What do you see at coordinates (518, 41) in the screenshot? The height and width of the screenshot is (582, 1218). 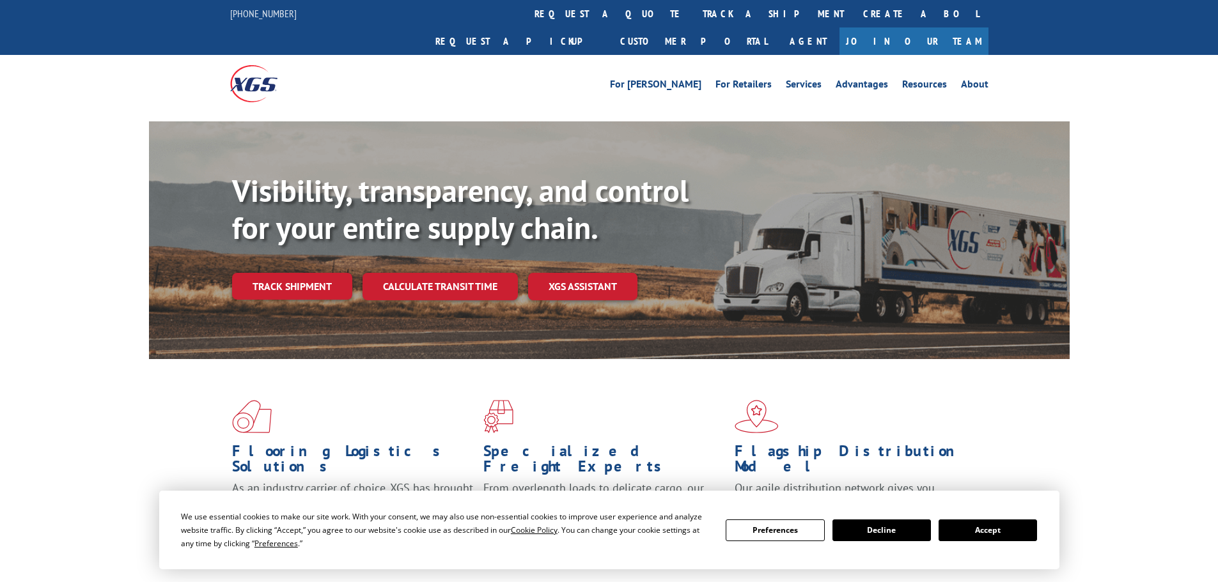 I see `a: Request a pickup` at bounding box center [518, 41].